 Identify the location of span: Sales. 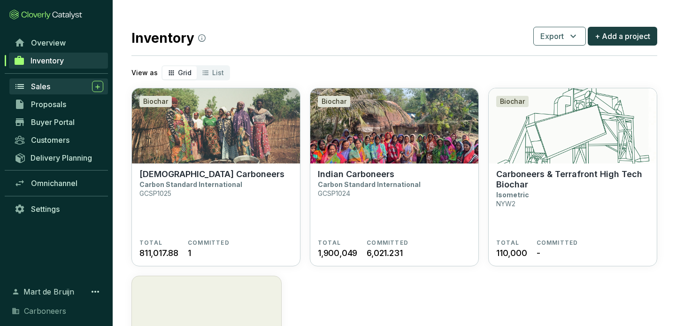
(40, 86).